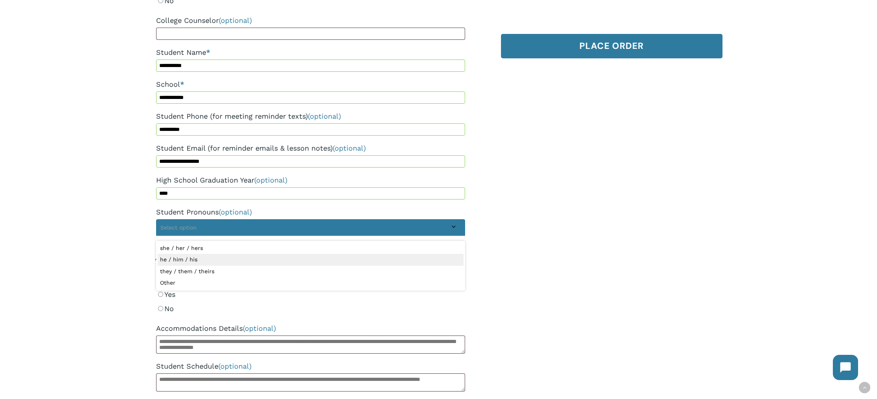 The image size is (877, 399). What do you see at coordinates (612, 46) in the screenshot?
I see `button: Place order` at bounding box center [612, 46].